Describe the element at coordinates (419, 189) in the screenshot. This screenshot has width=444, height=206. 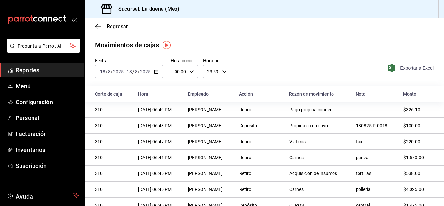
I see `div: $4,025.00` at that location.